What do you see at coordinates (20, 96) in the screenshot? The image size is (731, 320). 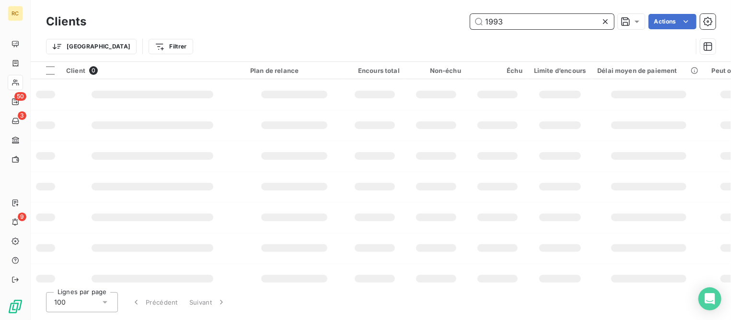 I see `span: 50` at bounding box center [20, 96].